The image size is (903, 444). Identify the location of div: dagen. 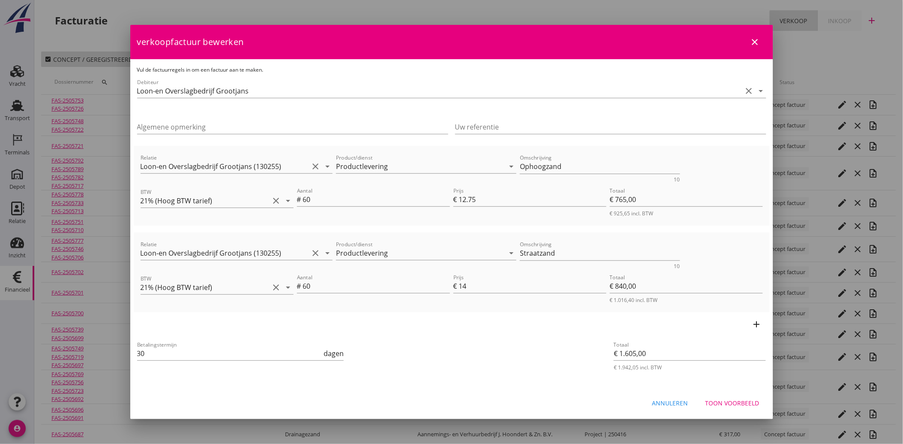
(333, 353).